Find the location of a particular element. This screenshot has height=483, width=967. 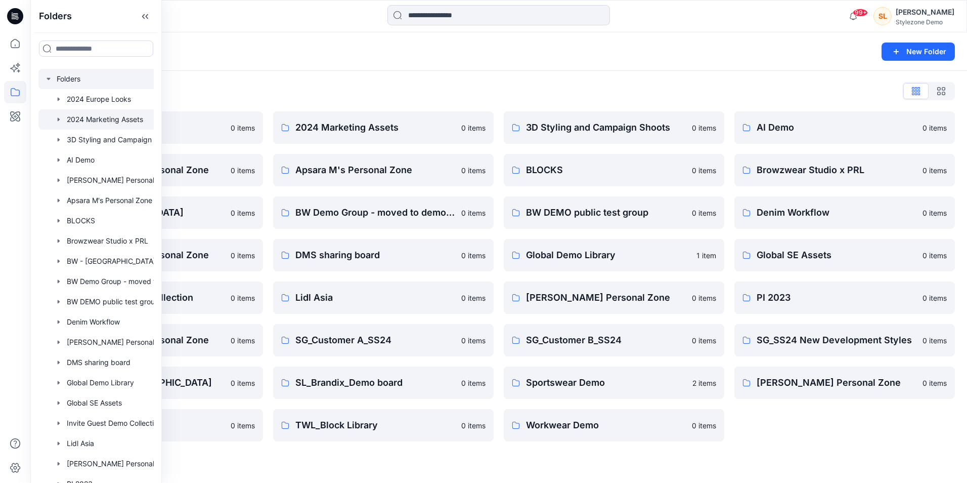

a: Apsara M's Personal Zone0 items is located at coordinates (384, 170).